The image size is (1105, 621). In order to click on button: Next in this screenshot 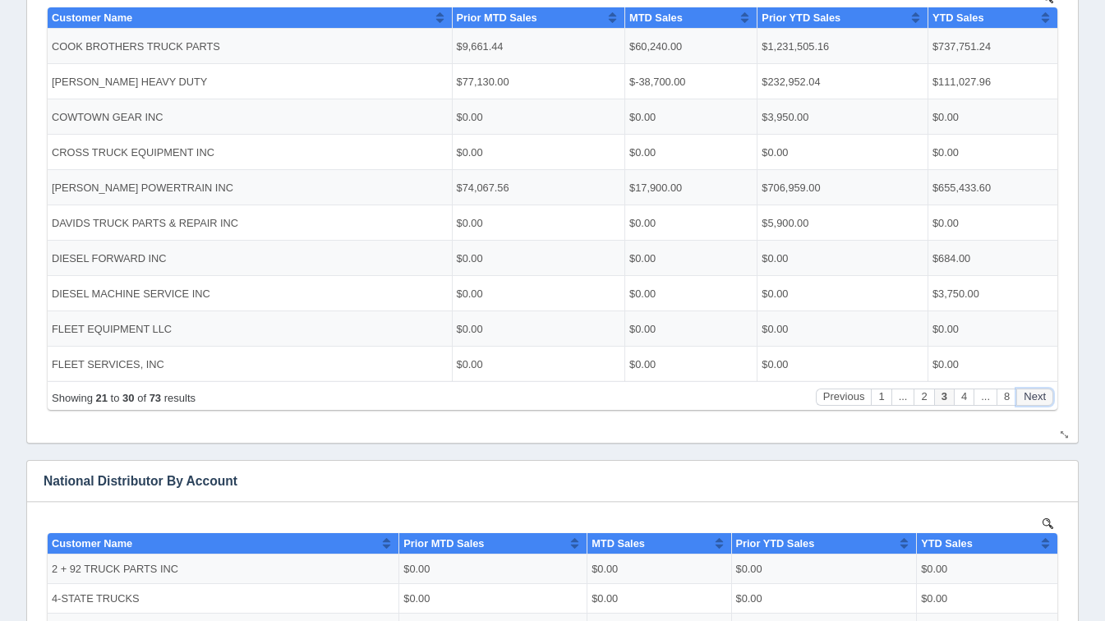, I will do `click(991, 338)`.